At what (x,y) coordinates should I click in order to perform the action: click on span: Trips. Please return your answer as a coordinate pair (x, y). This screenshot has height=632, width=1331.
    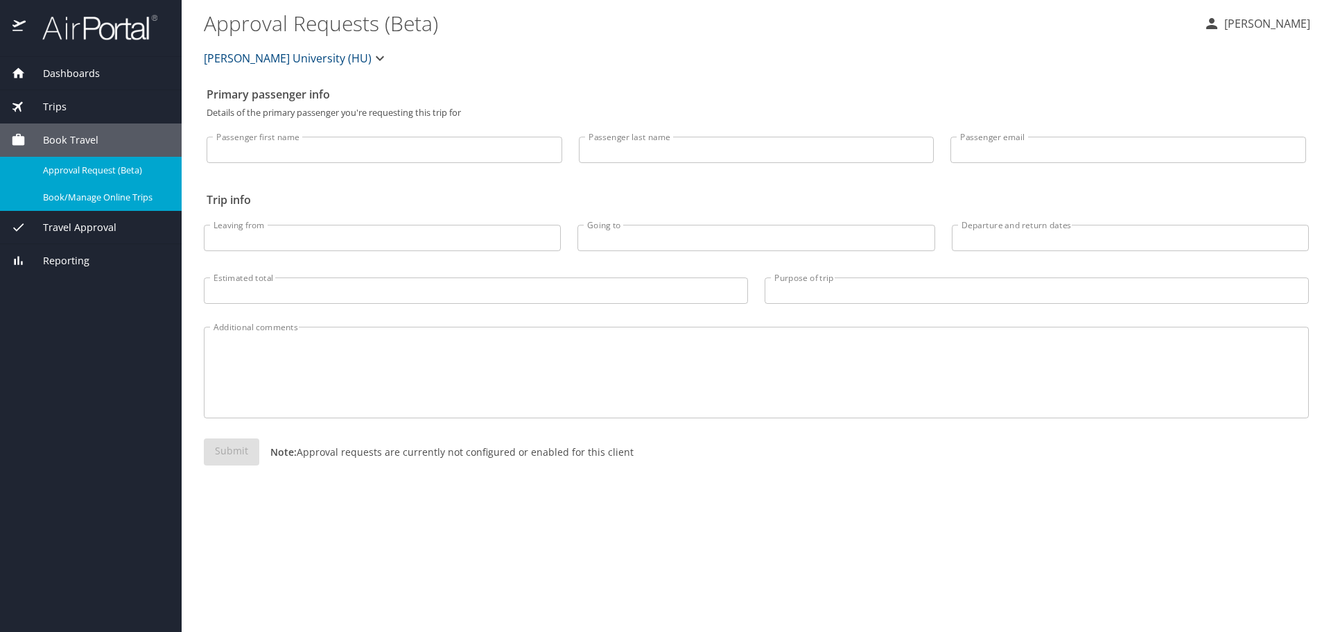
    Looking at the image, I should click on (46, 107).